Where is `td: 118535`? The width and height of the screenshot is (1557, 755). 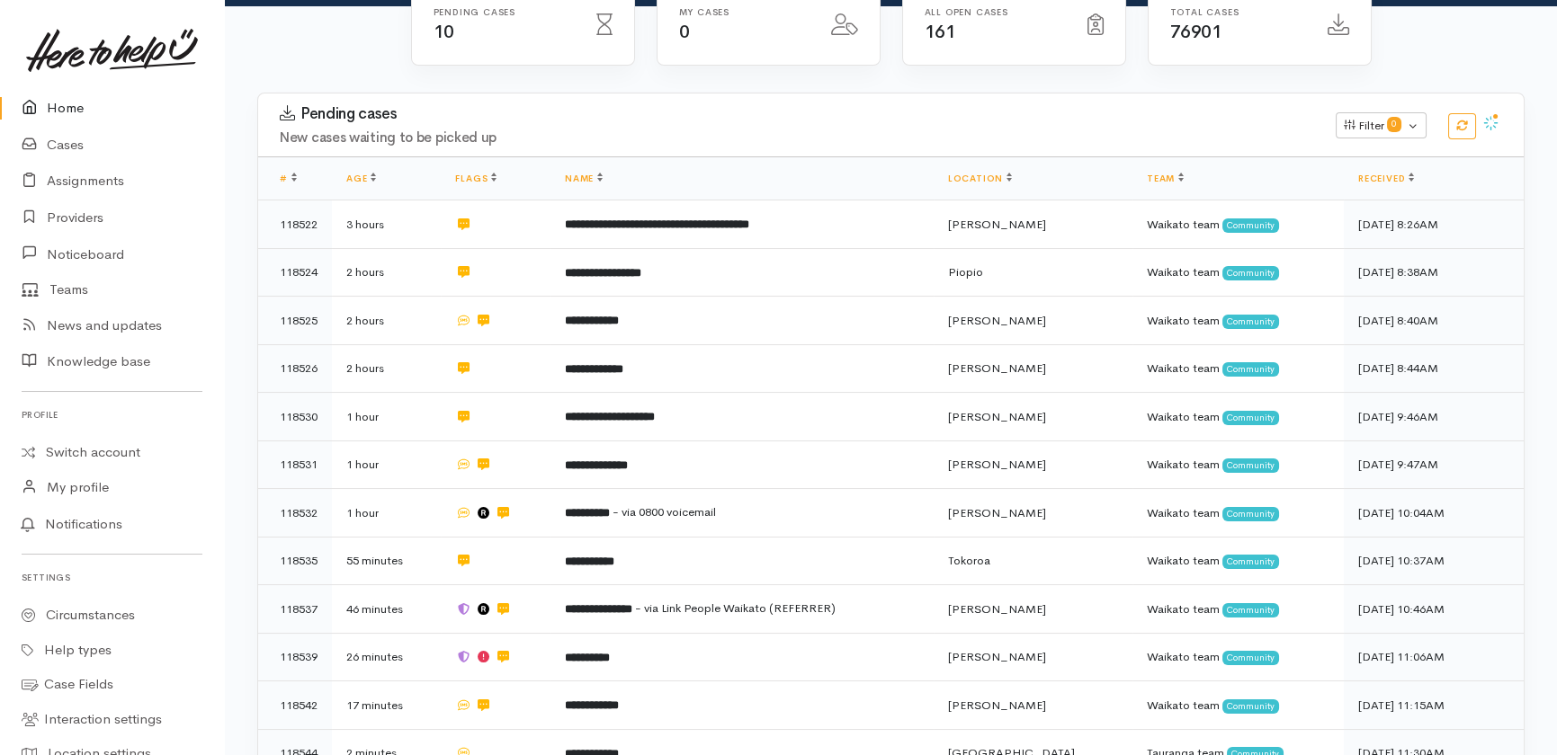
td: 118535 is located at coordinates (295, 561).